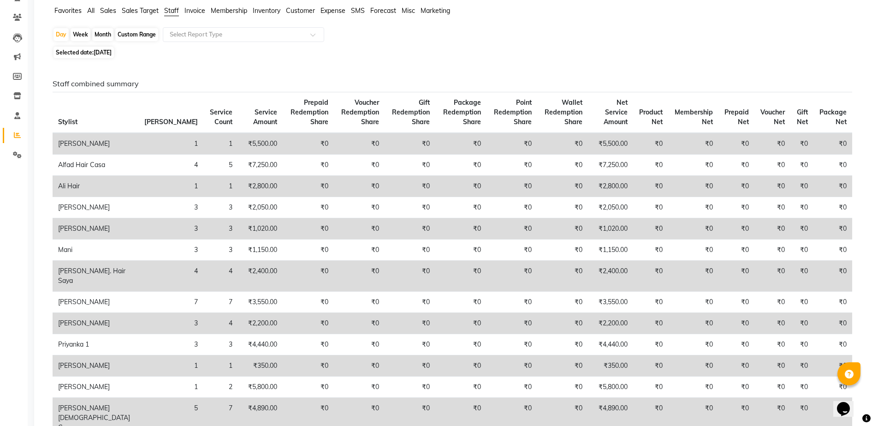 This screenshot has height=426, width=872. What do you see at coordinates (265, 117) in the screenshot?
I see `span: Service Amount` at bounding box center [265, 117].